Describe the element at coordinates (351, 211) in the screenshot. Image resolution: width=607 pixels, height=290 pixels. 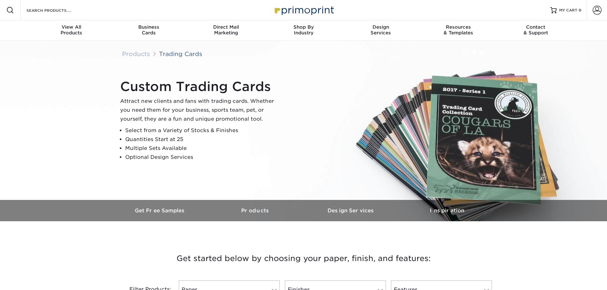
I see `h3: Design Services` at that location.